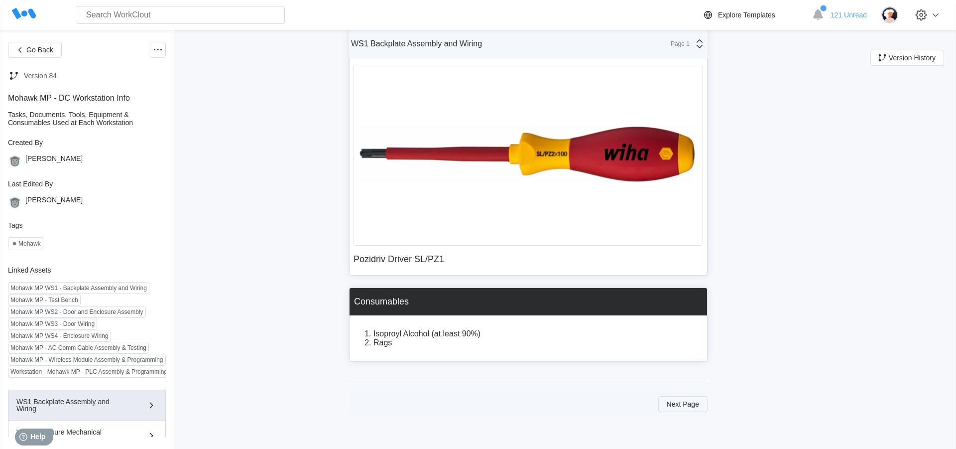 The height and width of the screenshot is (449, 956). What do you see at coordinates (89, 372) in the screenshot?
I see `div: Workstation - Mohawk MP - PLC Assembly & Programming` at bounding box center [89, 372].